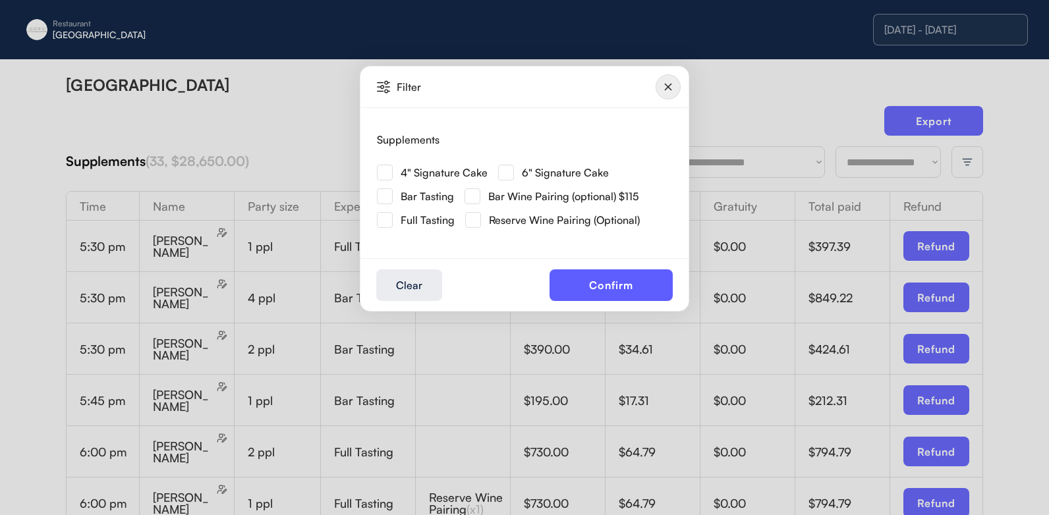 Image resolution: width=1049 pixels, height=515 pixels. I want to click on img: Vector%20%2835%29.svg, so click(384, 87).